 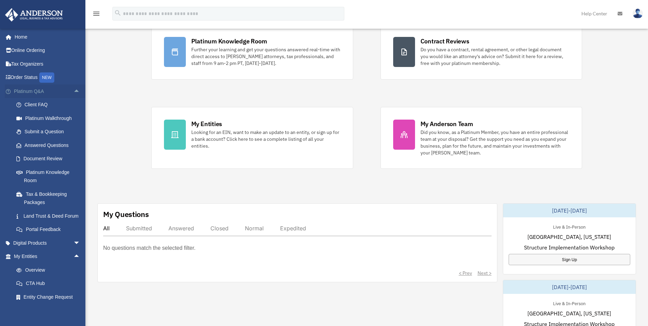 What do you see at coordinates (495, 56) in the screenshot?
I see `div: Do you have a contract, rental agreement, or other legal document you would like an attorney's ad...` at bounding box center [495, 56].